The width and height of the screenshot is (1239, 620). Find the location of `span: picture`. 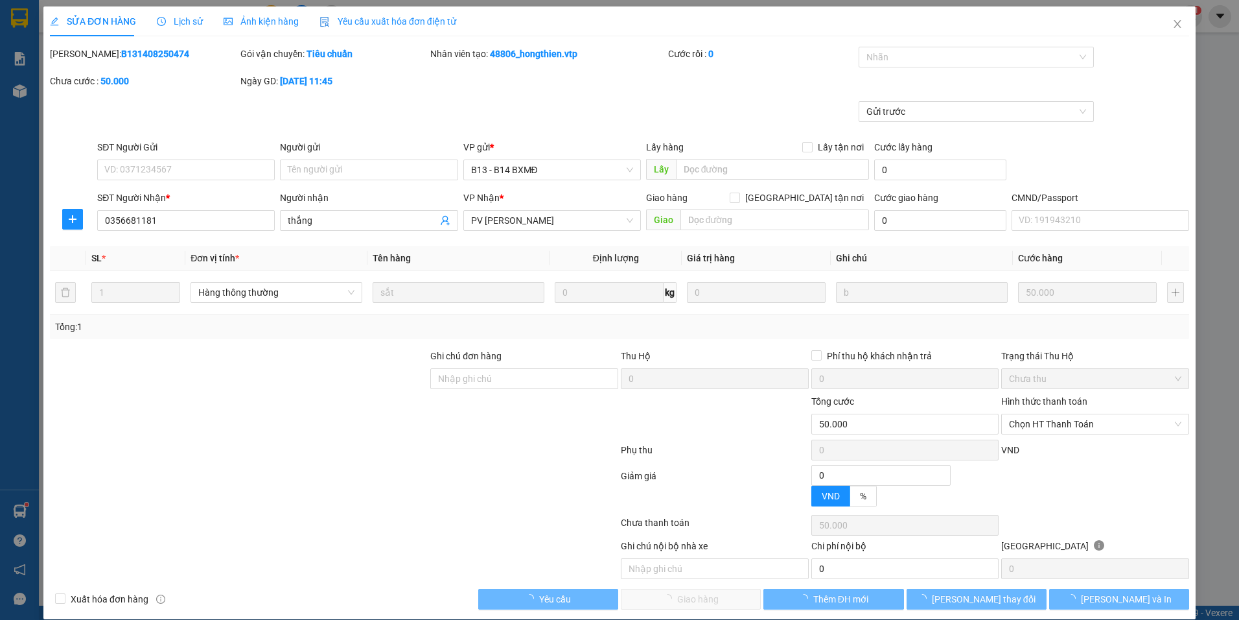

span: picture is located at coordinates (228, 21).